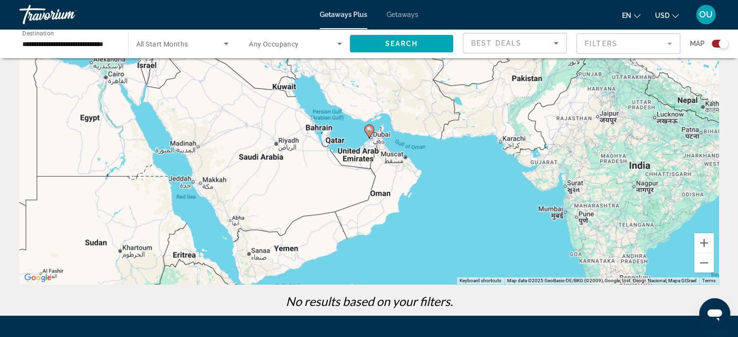 Image resolution: width=738 pixels, height=337 pixels. Describe the element at coordinates (480, 281) in the screenshot. I see `button: Keyboard shortcuts` at that location.